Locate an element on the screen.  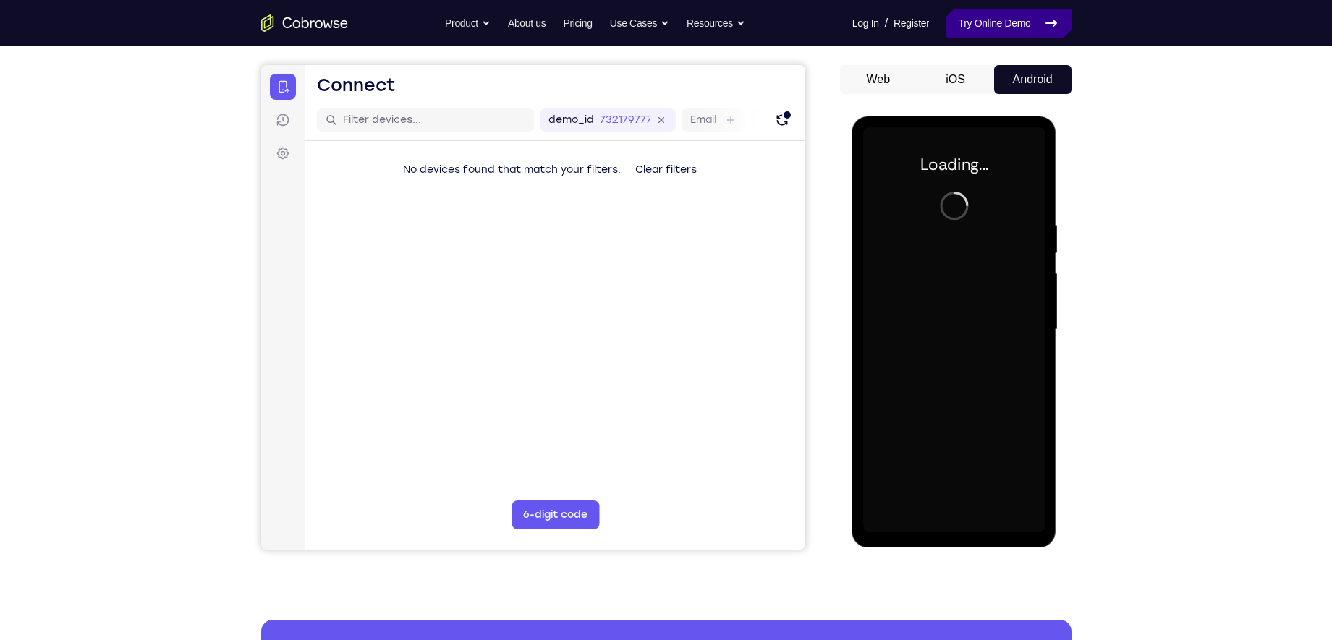
button: Product is located at coordinates (467, 23).